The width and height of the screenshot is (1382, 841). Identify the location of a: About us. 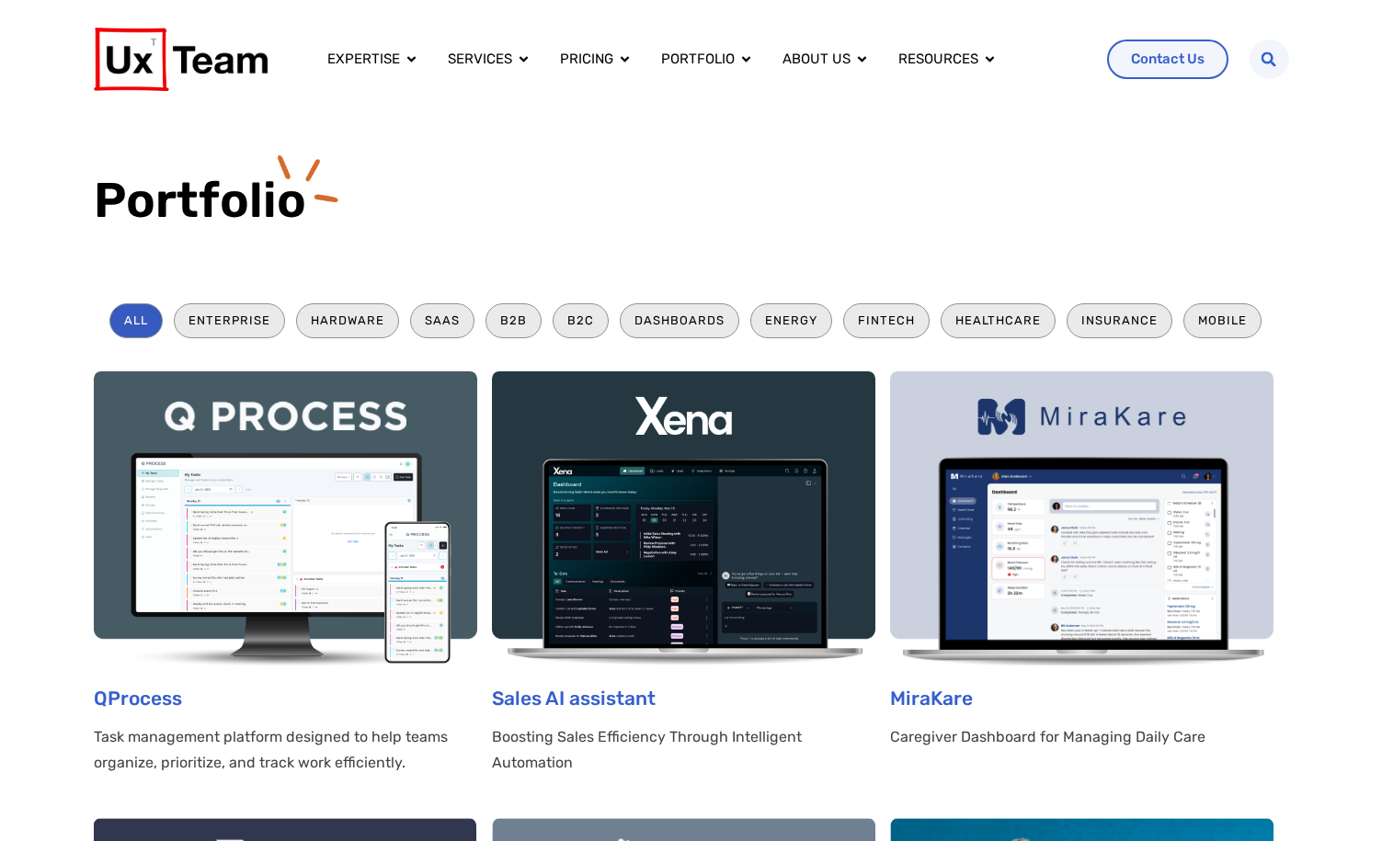
(816, 59).